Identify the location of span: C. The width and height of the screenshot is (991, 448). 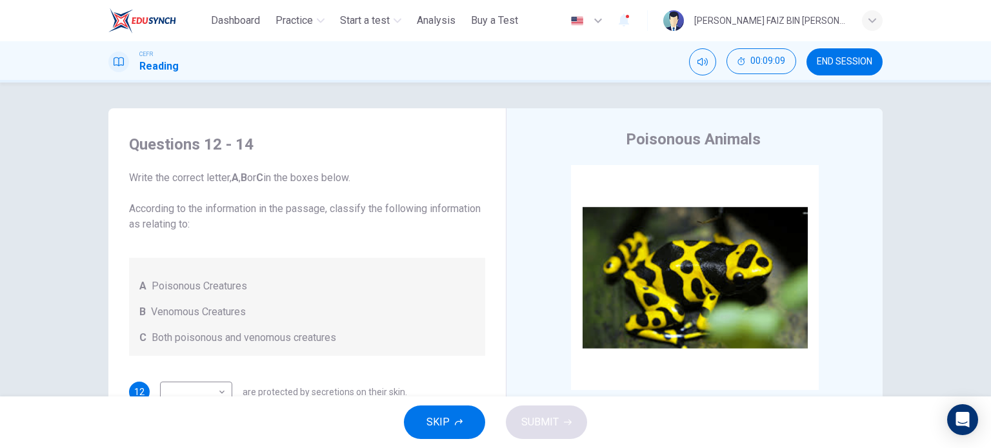
(143, 338).